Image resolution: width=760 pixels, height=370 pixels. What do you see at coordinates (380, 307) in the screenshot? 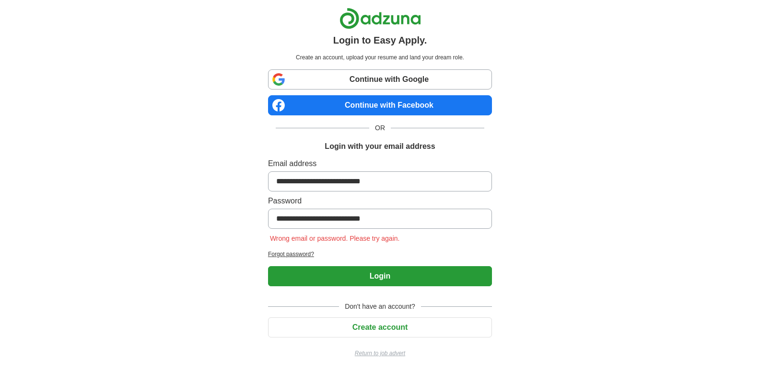
I see `span: Don't have an account?` at bounding box center [380, 307].